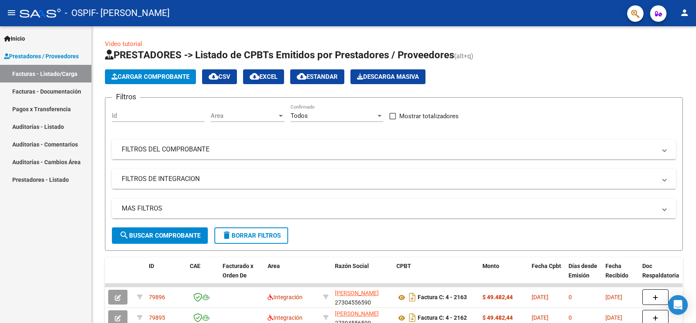  Describe the element at coordinates (388, 77) in the screenshot. I see `app-download-masive: Descarga masiva de comprobantes (adjuntos)` at that location.